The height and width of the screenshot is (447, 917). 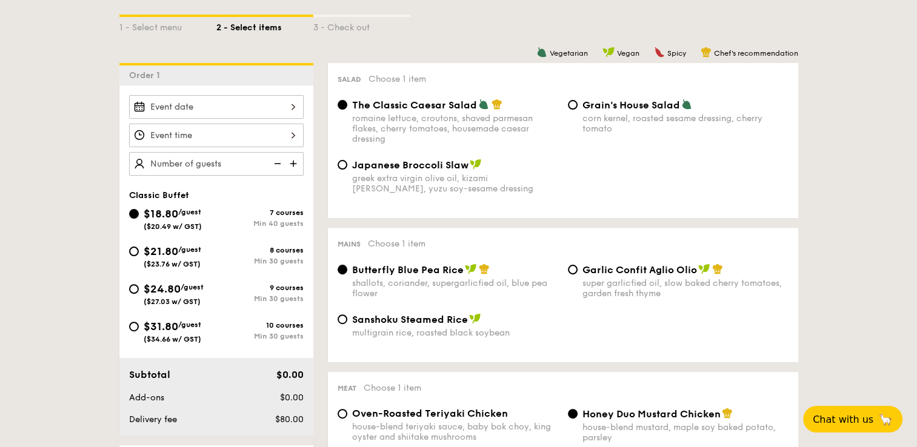 What do you see at coordinates (686, 124) in the screenshot?
I see `div: corn kernel, roasted sesame dressing, cherry tomato` at bounding box center [686, 124].